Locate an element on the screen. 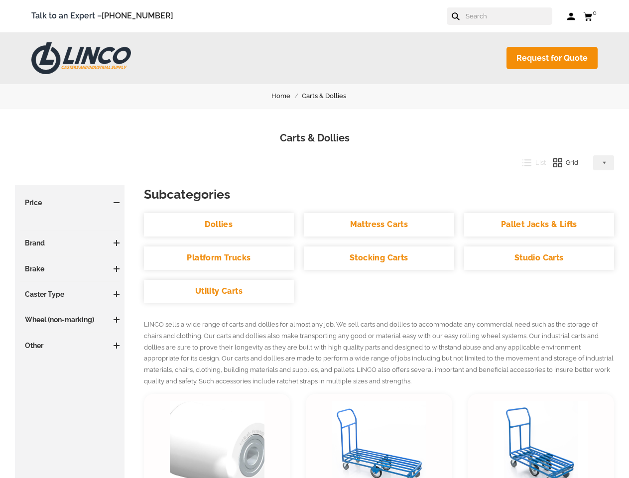 The image size is (629, 478). button: Grid is located at coordinates (562, 163).